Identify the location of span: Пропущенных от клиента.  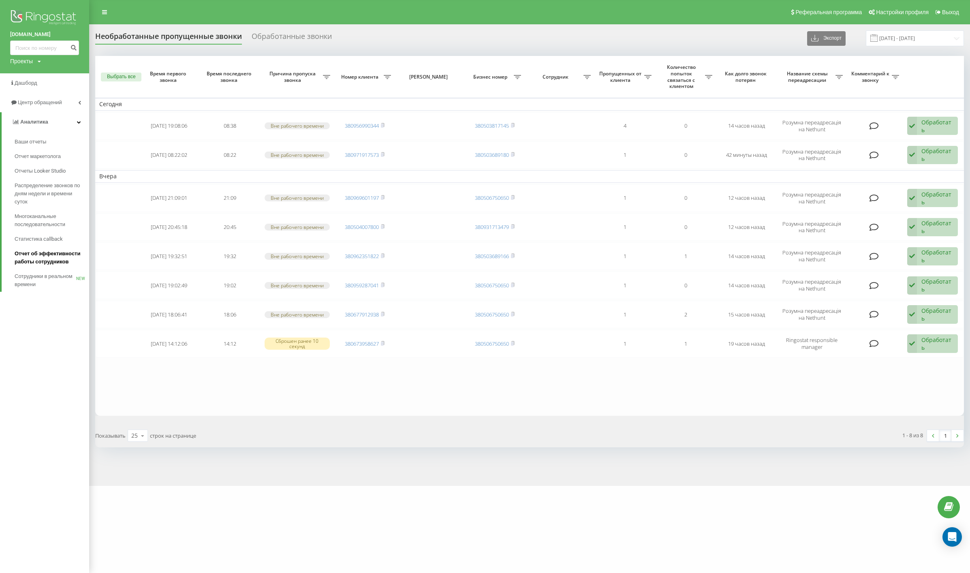
(622, 77).